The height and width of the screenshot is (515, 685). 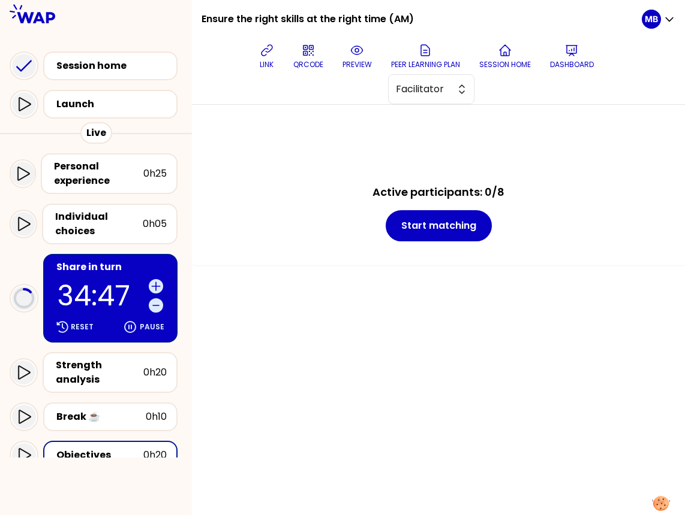 What do you see at coordinates (267, 56) in the screenshot?
I see `button: link` at bounding box center [267, 56].